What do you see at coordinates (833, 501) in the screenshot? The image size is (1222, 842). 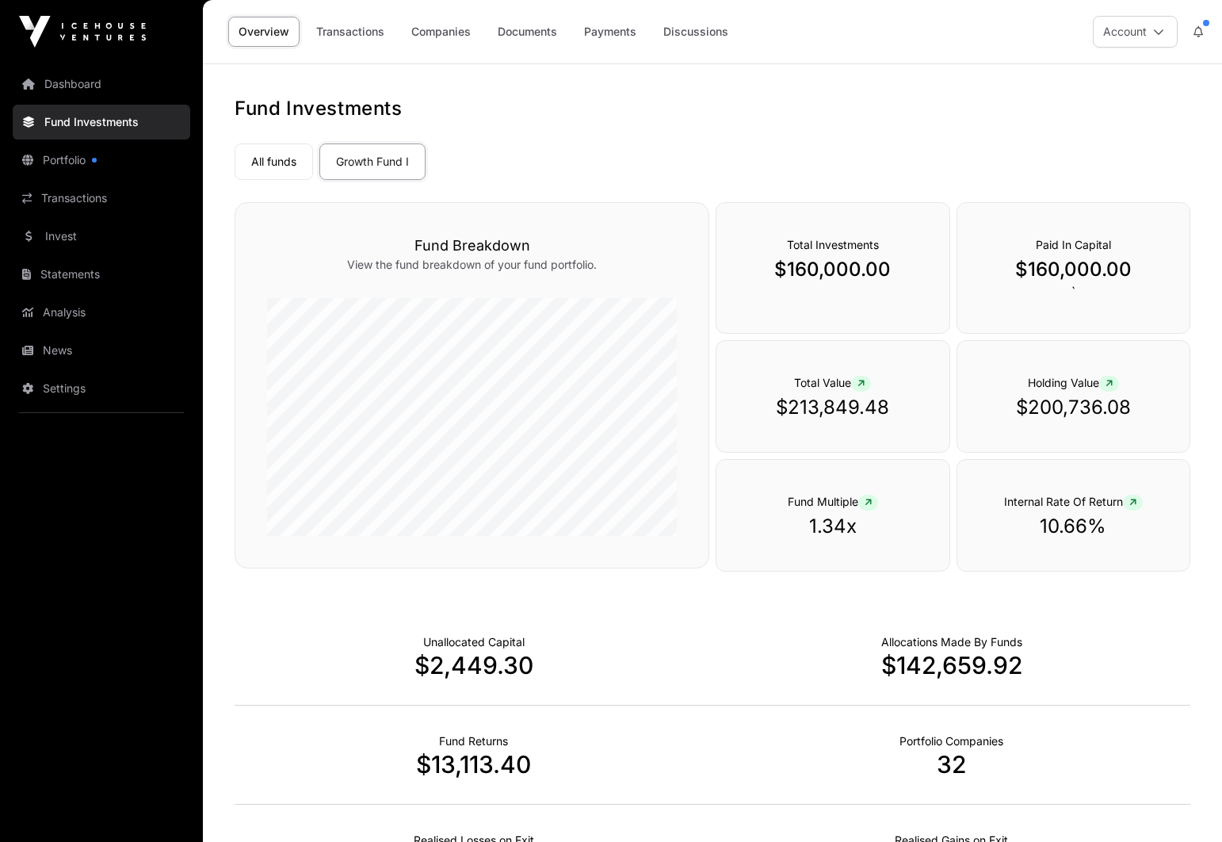 I see `span: Fund Multiple` at bounding box center [833, 501].